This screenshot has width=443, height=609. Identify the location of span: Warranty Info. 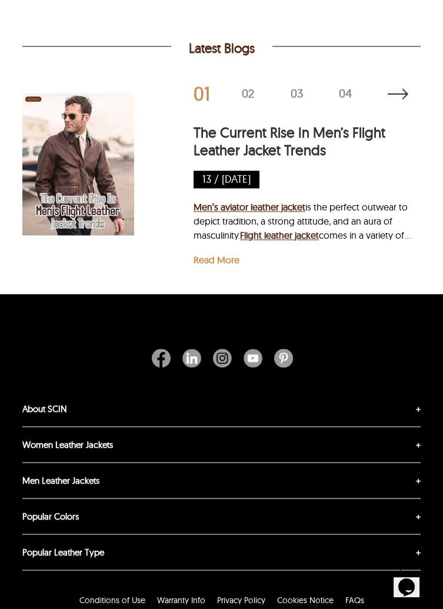
(181, 600).